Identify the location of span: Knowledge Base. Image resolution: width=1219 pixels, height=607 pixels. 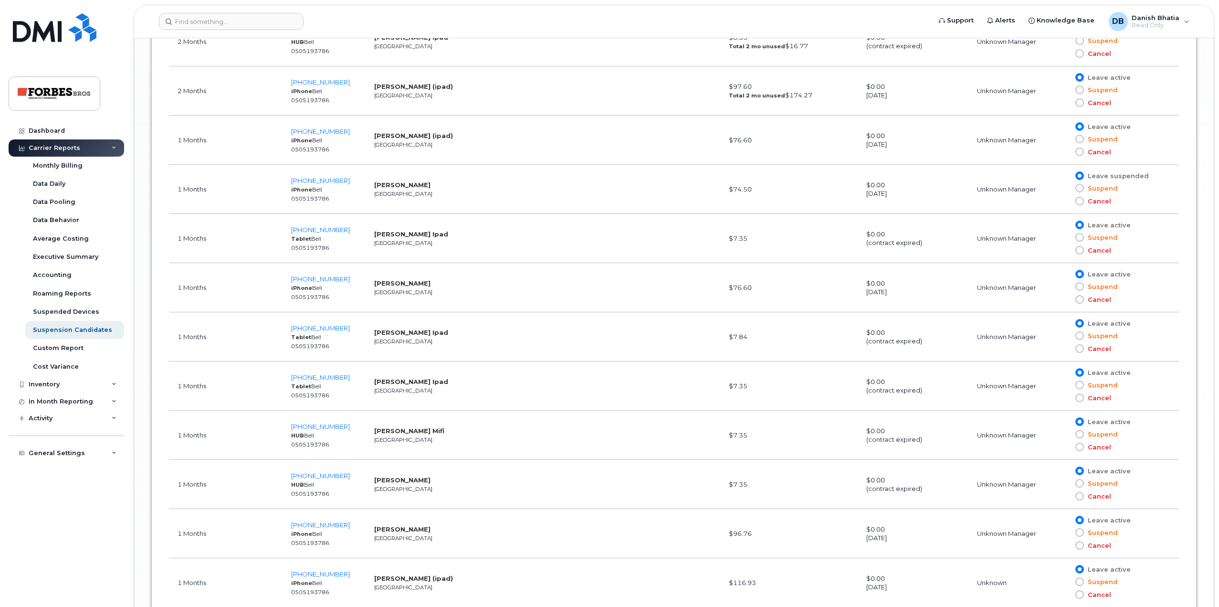
(1065, 21).